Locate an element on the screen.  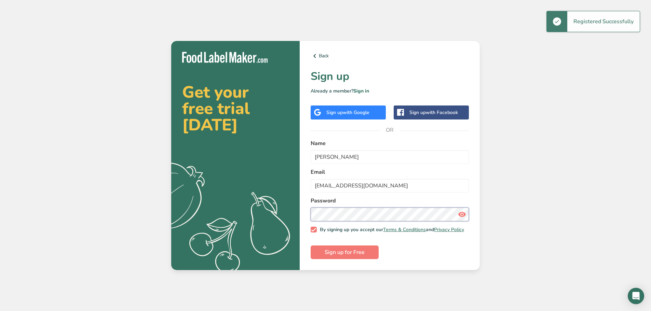
label: Email is located at coordinates (390, 172).